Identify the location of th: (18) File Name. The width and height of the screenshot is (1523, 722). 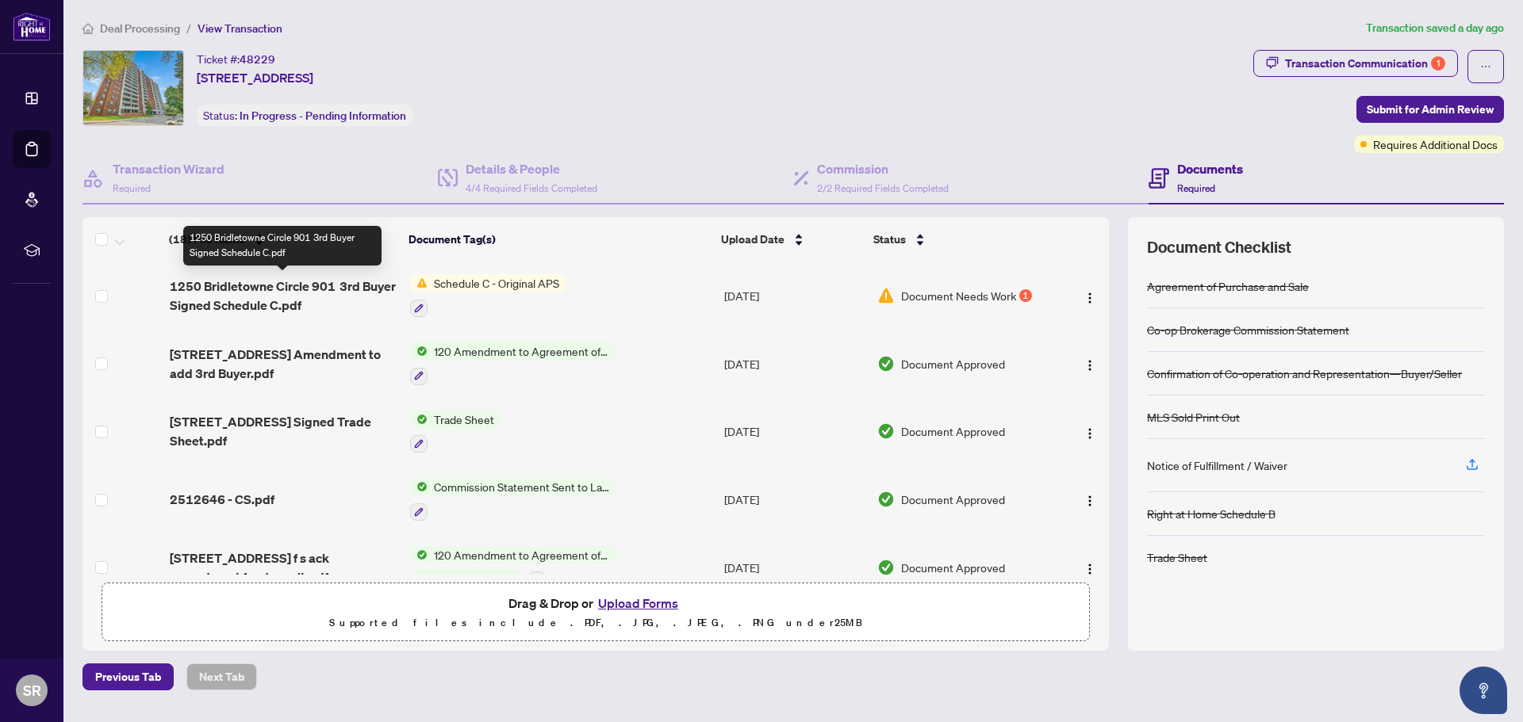
(282, 239).